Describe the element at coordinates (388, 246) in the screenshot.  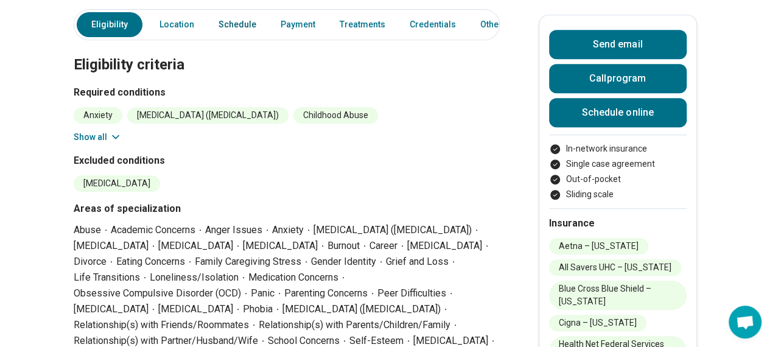
I see `li: Career` at that location.